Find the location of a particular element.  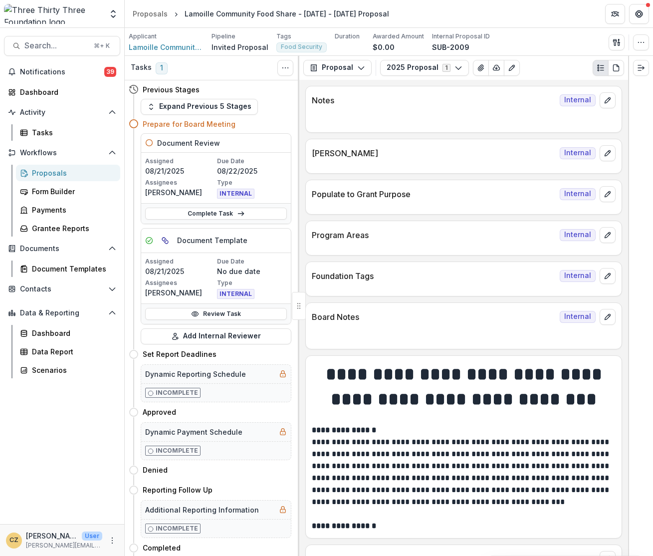

span: 39 is located at coordinates (110, 72).